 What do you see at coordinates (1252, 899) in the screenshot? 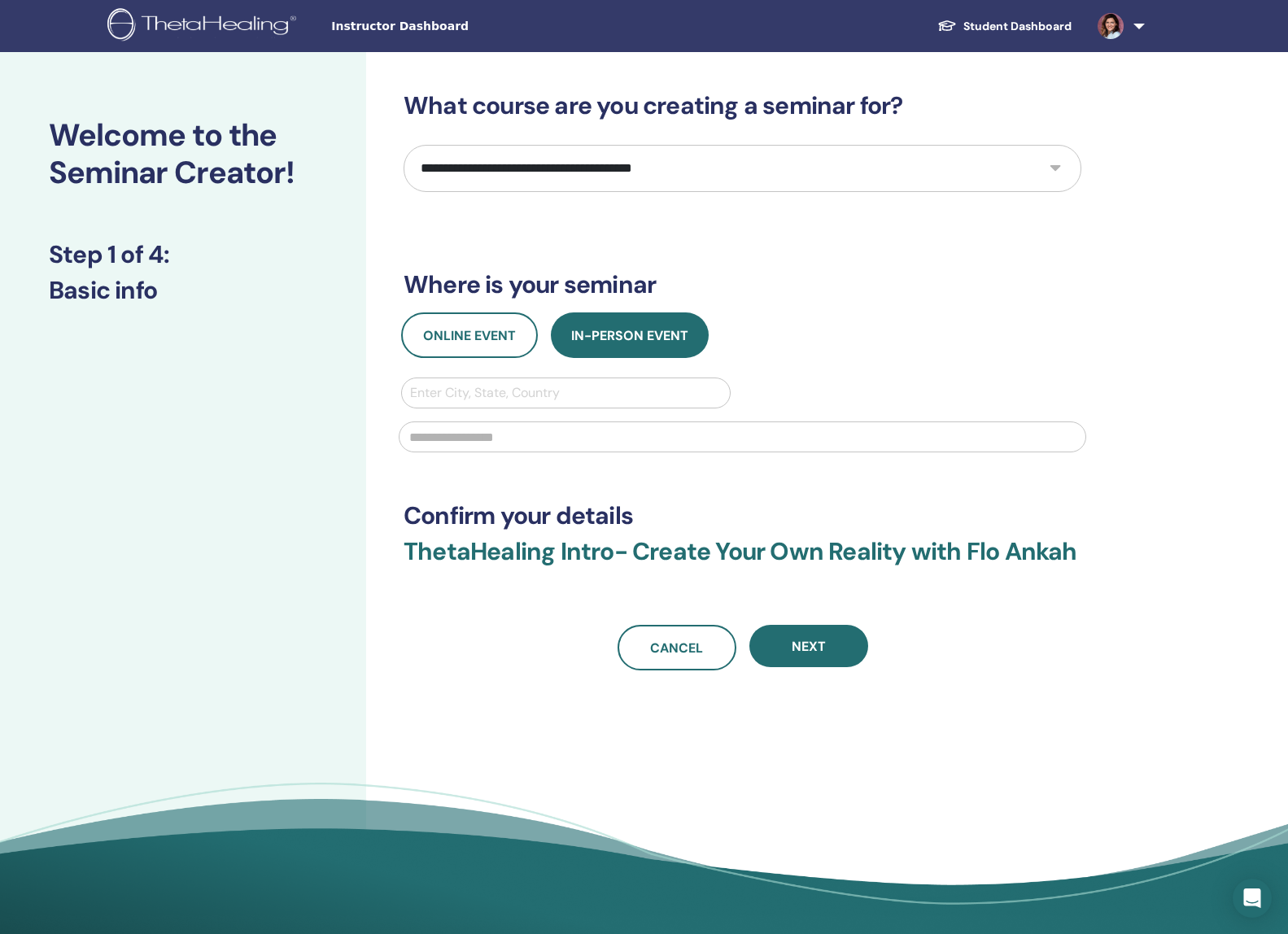
I see `div: Open Intercom Messenger` at bounding box center [1252, 899].